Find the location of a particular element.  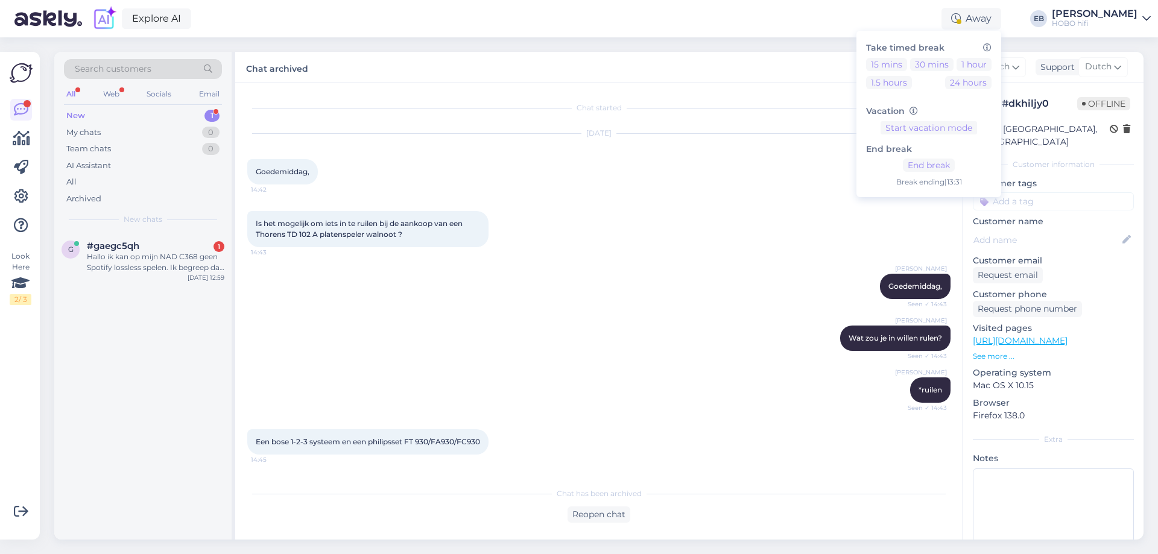

span: 14:45 is located at coordinates (273, 459).